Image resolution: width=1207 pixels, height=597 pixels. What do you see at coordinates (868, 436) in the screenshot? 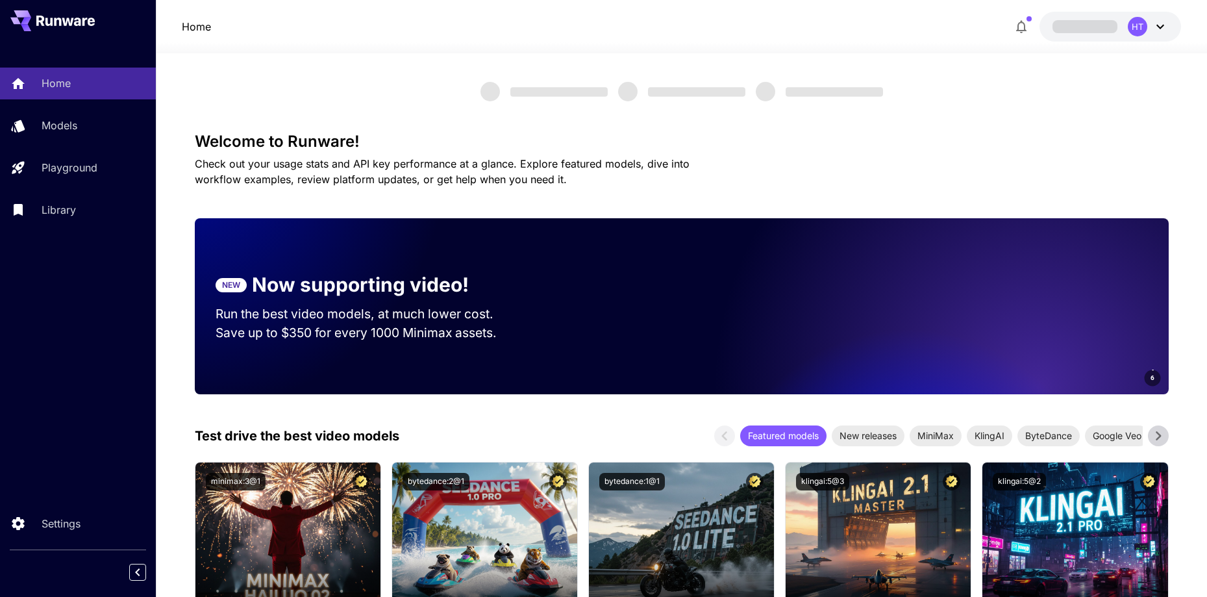
I see `div: New releases` at bounding box center [868, 436].